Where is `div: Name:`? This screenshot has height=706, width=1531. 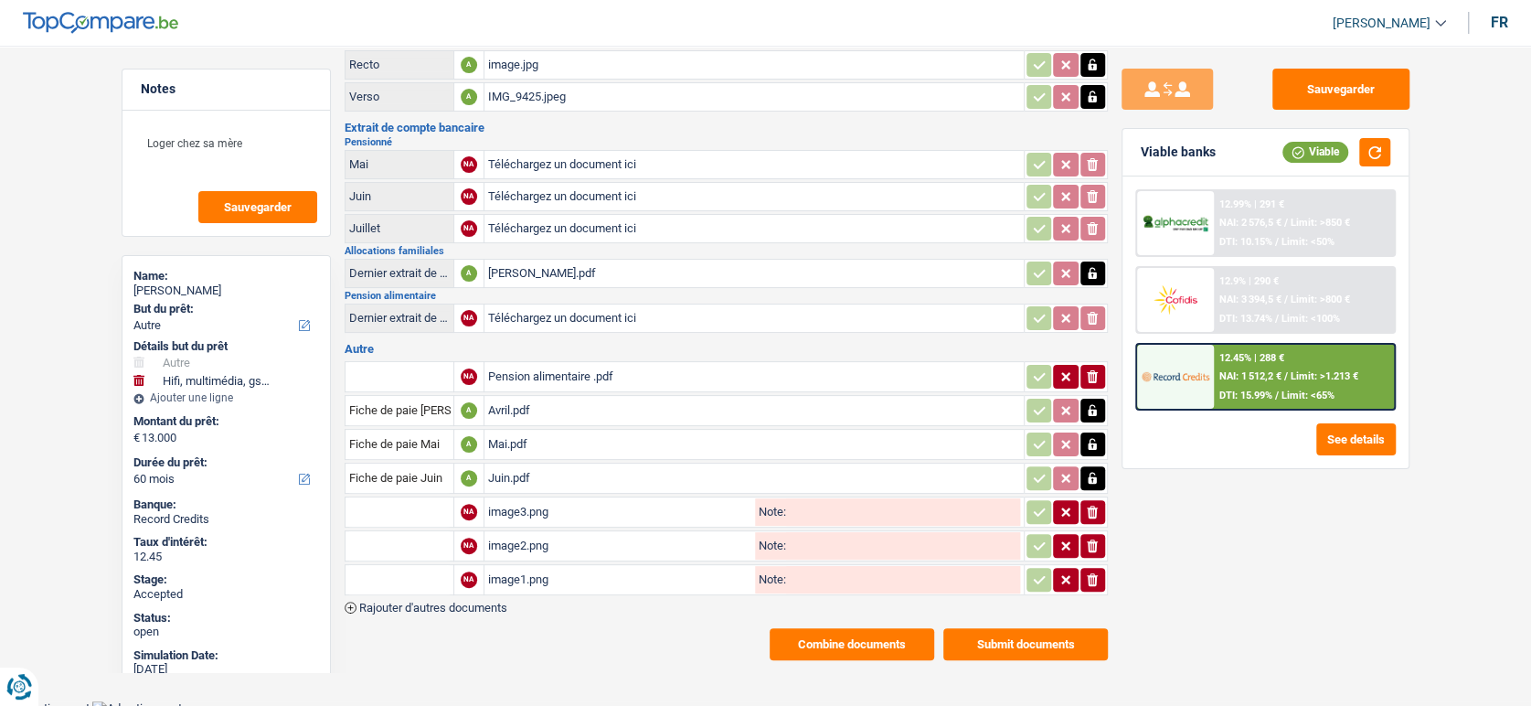 div: Name: is located at coordinates (226, 276).